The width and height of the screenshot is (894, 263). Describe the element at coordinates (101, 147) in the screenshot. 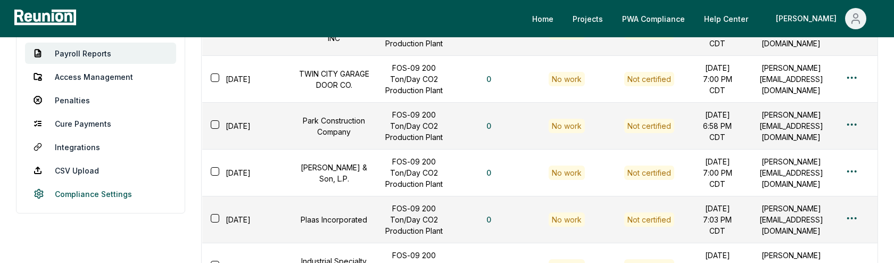

I see `a: Integrations` at that location.